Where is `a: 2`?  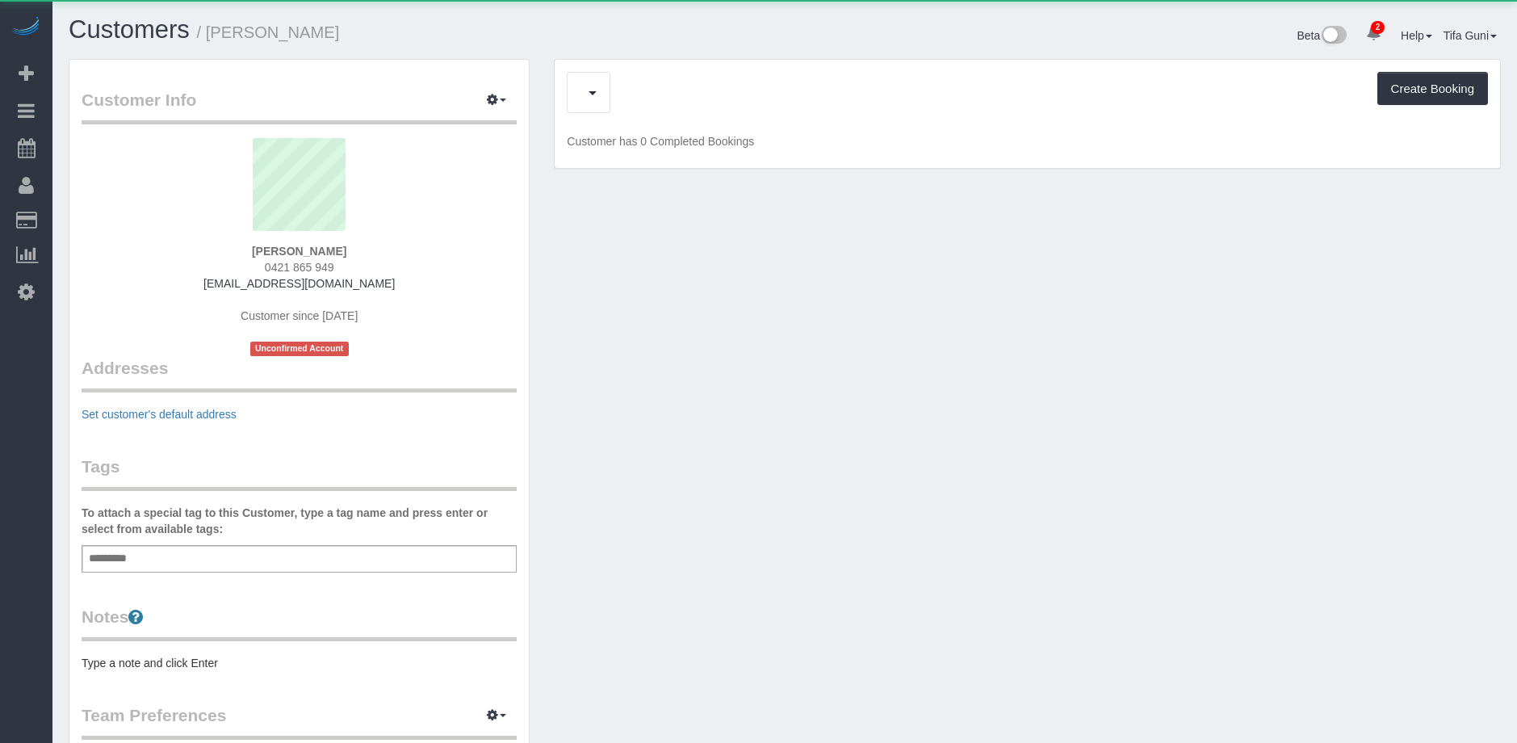
a: 2 is located at coordinates (1373, 34).